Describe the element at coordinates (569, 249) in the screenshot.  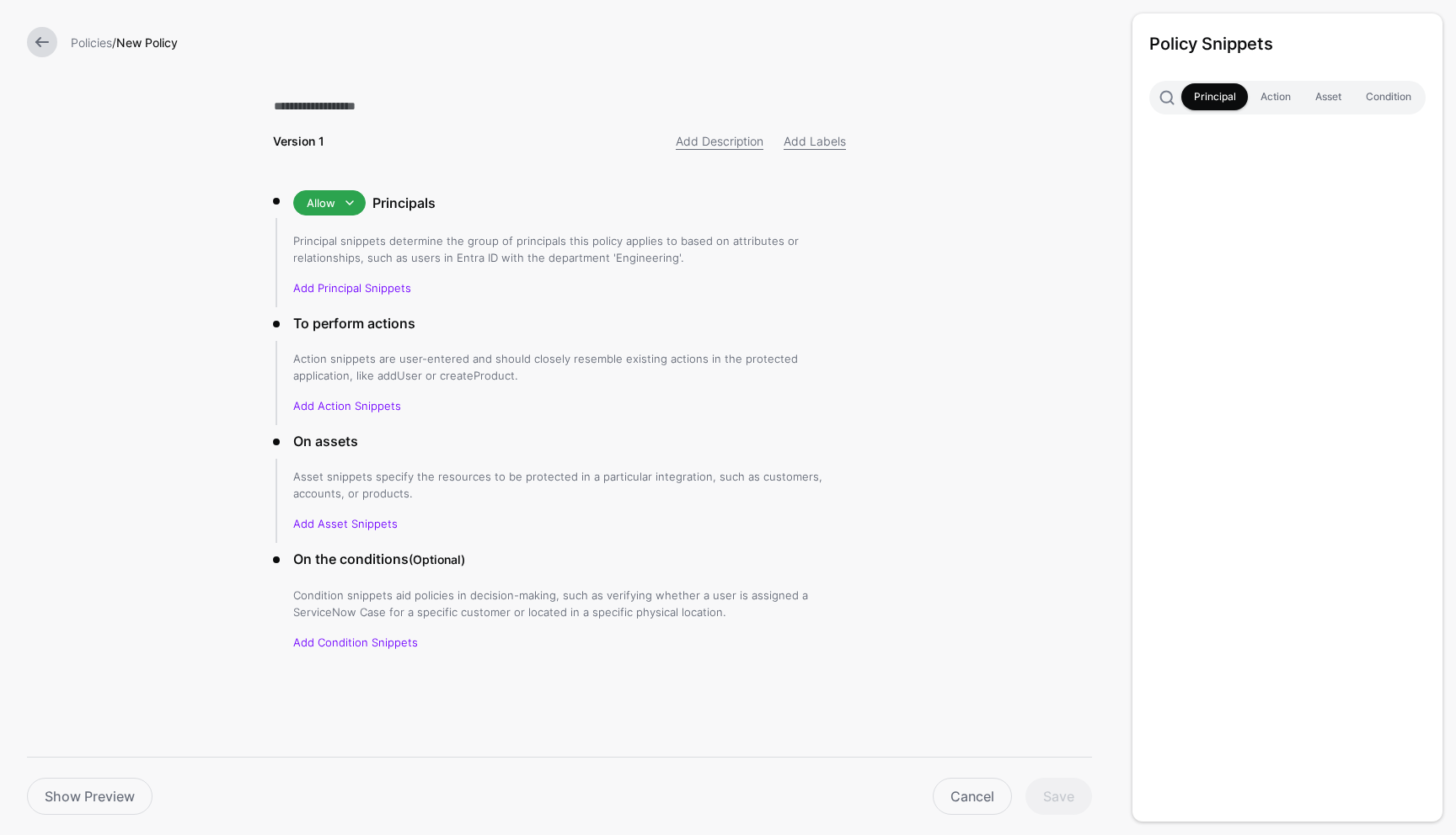
I see `p: Principal snippets determine the group of principals this policy applies to based on attributes o...` at that location.